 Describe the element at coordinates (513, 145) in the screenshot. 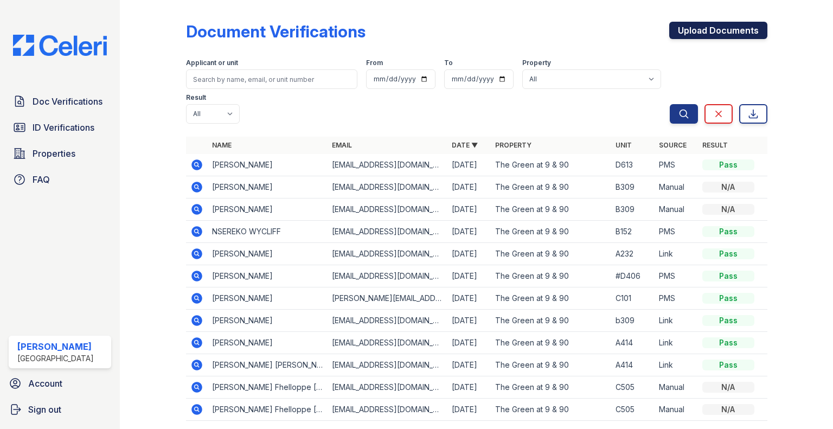

I see `a: Property` at that location.